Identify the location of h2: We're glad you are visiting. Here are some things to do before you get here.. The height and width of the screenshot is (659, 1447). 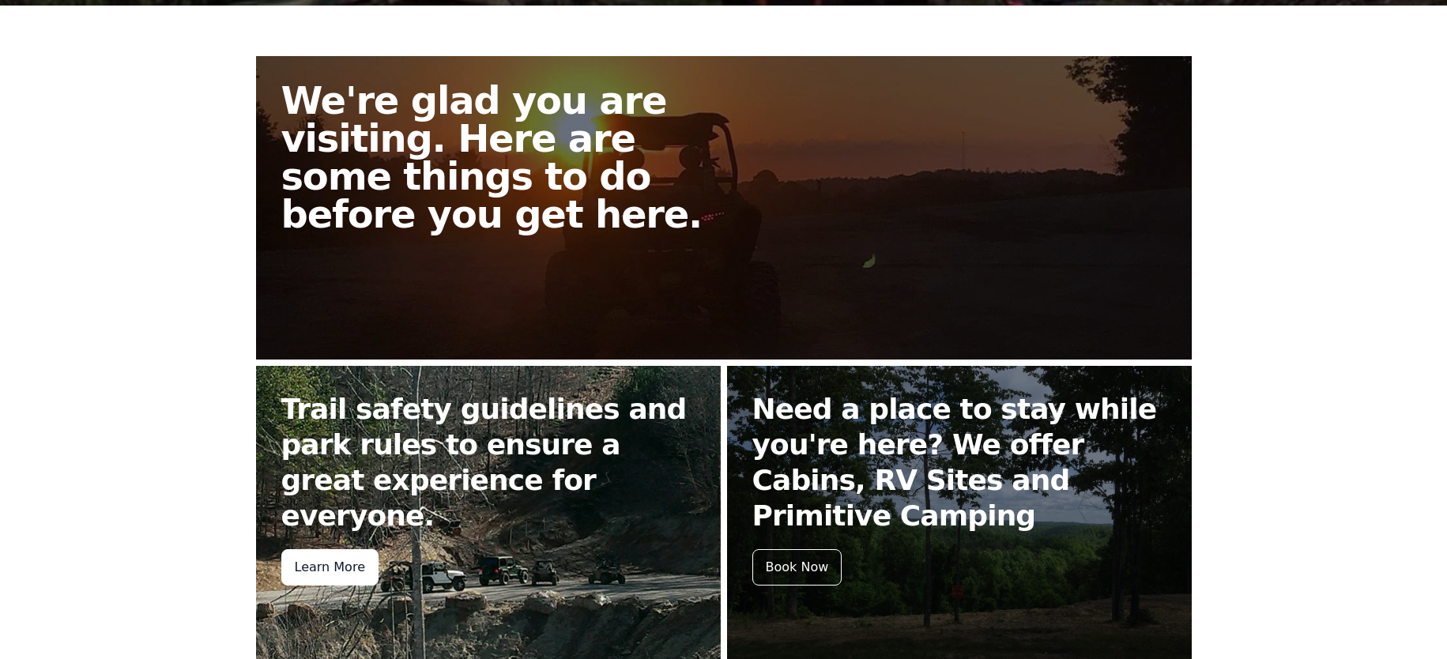
(509, 157).